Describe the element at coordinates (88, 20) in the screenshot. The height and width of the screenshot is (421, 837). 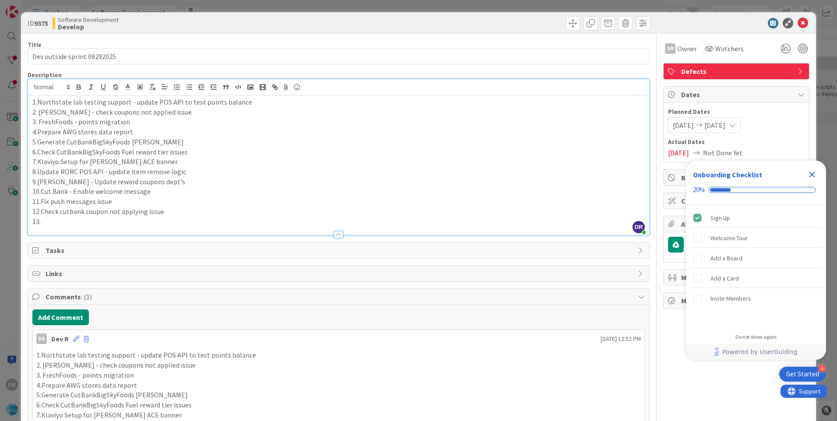
I see `span: Software Development` at that location.